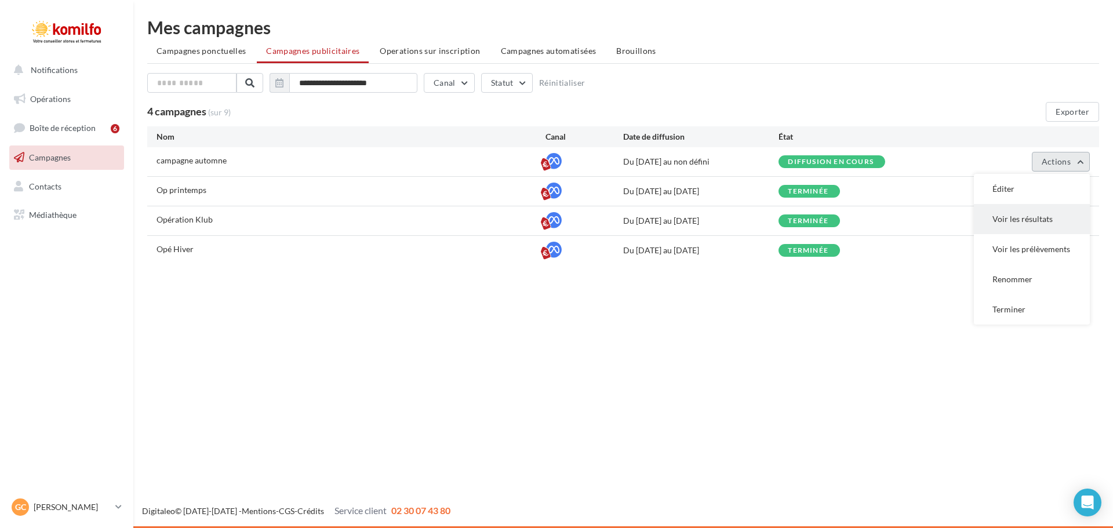  What do you see at coordinates (1088, 503) in the screenshot?
I see `div: Open Intercom Messenger` at bounding box center [1088, 503].